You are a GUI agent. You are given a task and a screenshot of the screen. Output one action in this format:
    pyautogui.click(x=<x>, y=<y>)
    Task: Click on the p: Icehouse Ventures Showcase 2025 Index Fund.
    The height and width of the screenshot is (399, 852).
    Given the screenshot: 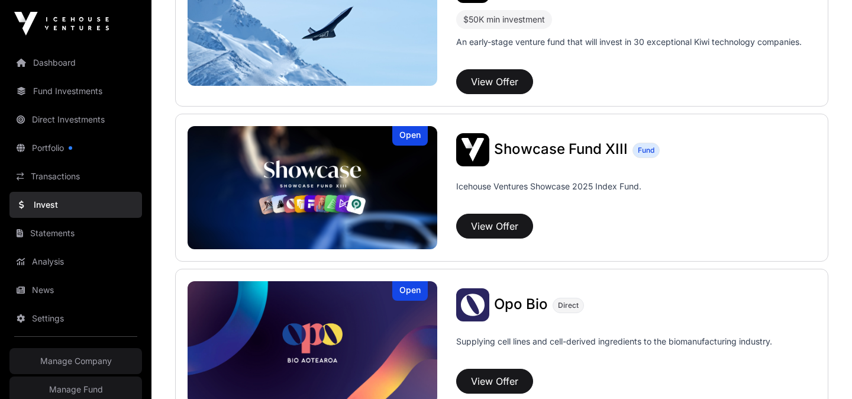 What is the action you would take?
    pyautogui.click(x=549, y=186)
    